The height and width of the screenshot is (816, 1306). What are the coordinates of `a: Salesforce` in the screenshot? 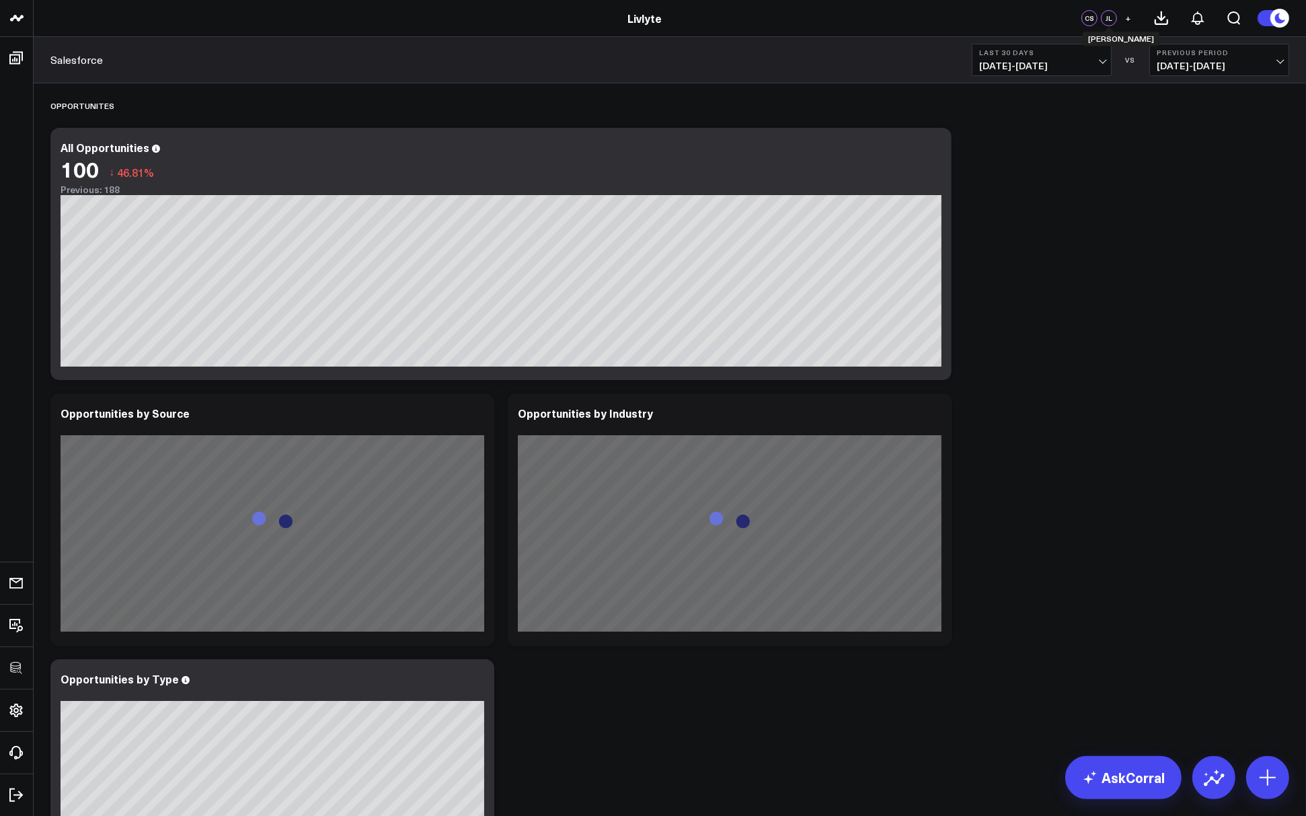 It's located at (77, 60).